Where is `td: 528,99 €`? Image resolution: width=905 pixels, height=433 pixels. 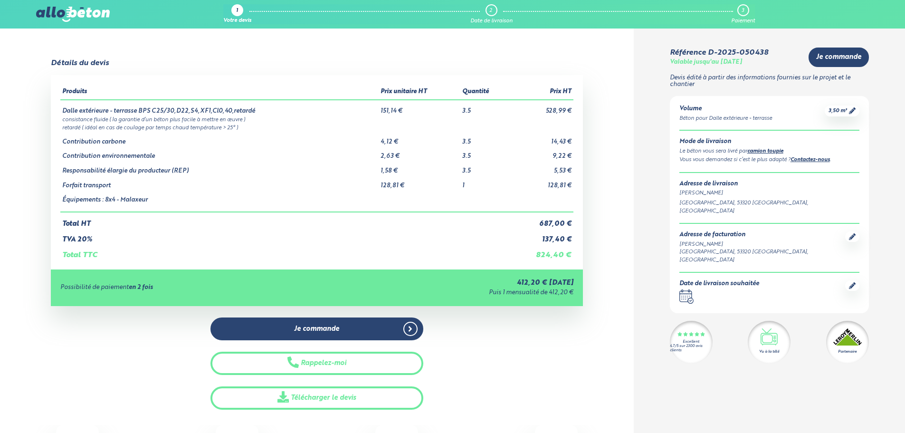
td: 528,99 € is located at coordinates (541, 107).